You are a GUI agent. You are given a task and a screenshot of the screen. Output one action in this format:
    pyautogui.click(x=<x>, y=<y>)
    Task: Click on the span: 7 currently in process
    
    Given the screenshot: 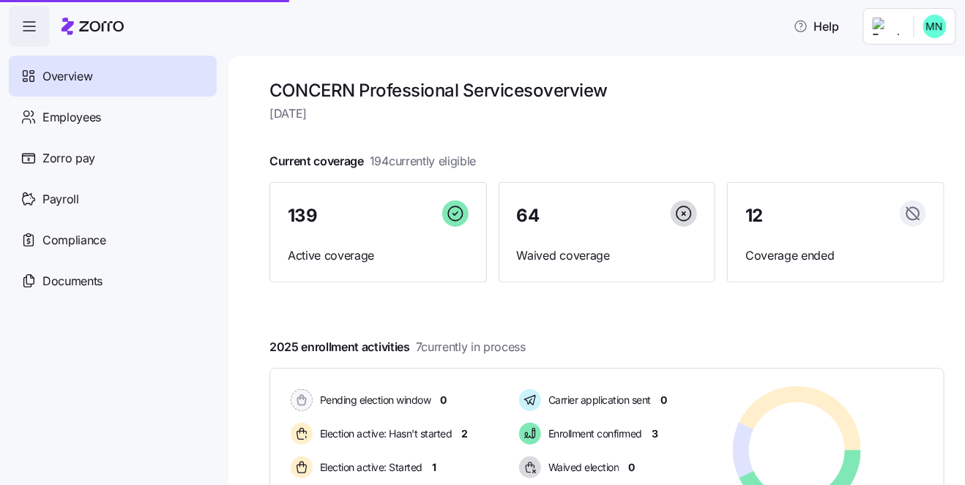 What is the action you would take?
    pyautogui.click(x=471, y=347)
    